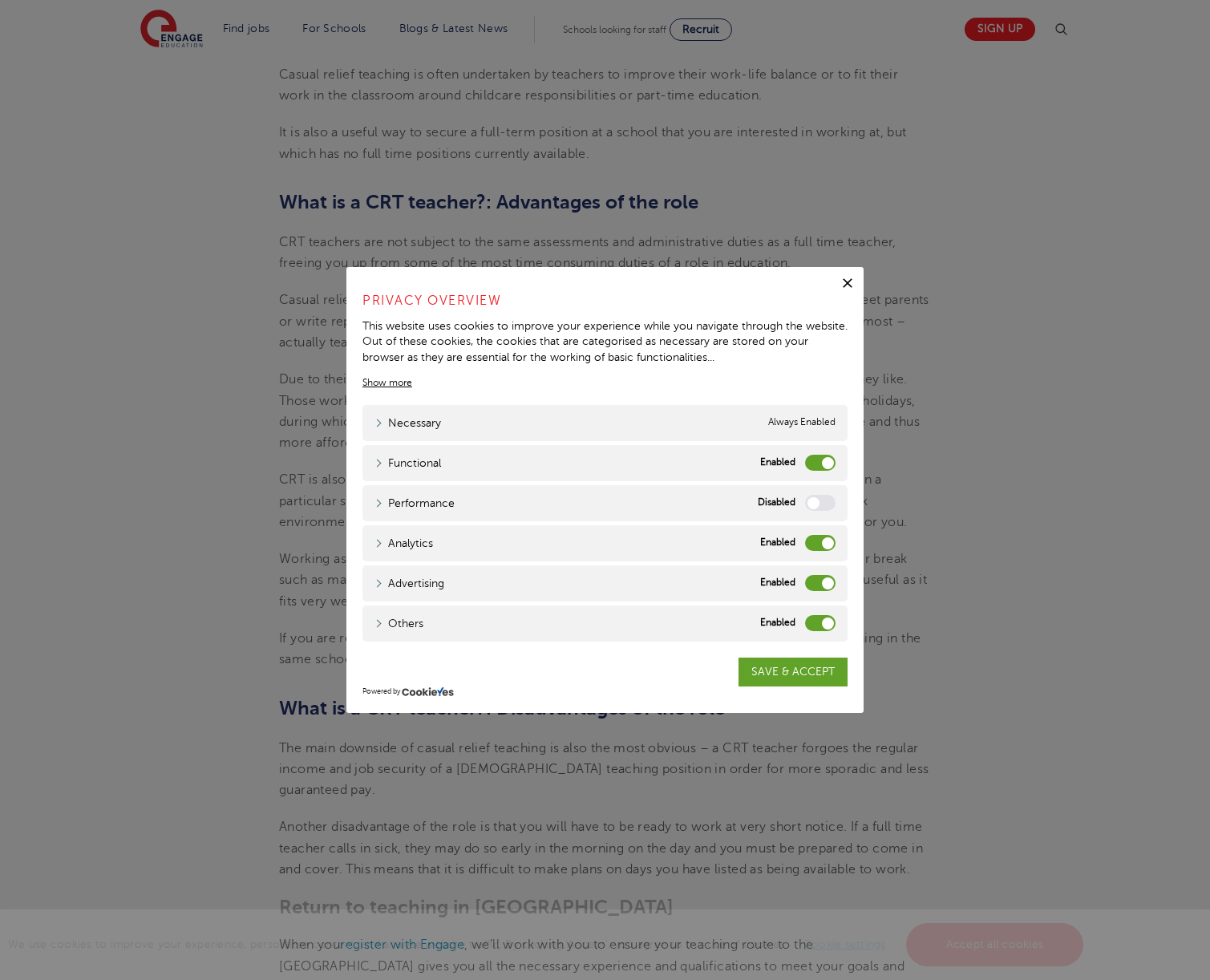 This screenshot has height=980, width=1210. I want to click on a: Performance, so click(415, 503).